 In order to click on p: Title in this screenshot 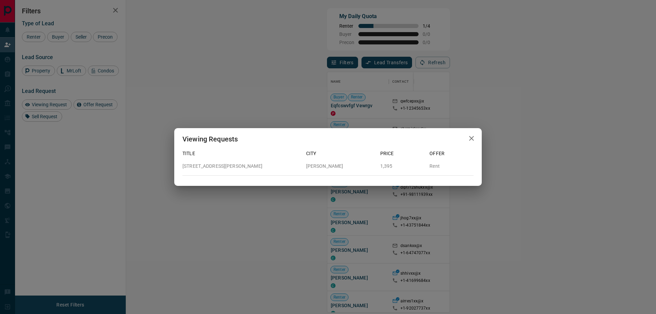, I will do `click(242, 153)`.